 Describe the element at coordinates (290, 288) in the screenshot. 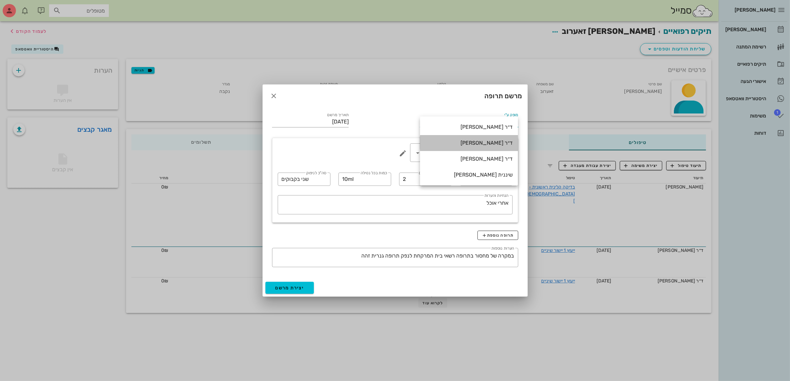

I see `span: יצירת מרשם` at that location.